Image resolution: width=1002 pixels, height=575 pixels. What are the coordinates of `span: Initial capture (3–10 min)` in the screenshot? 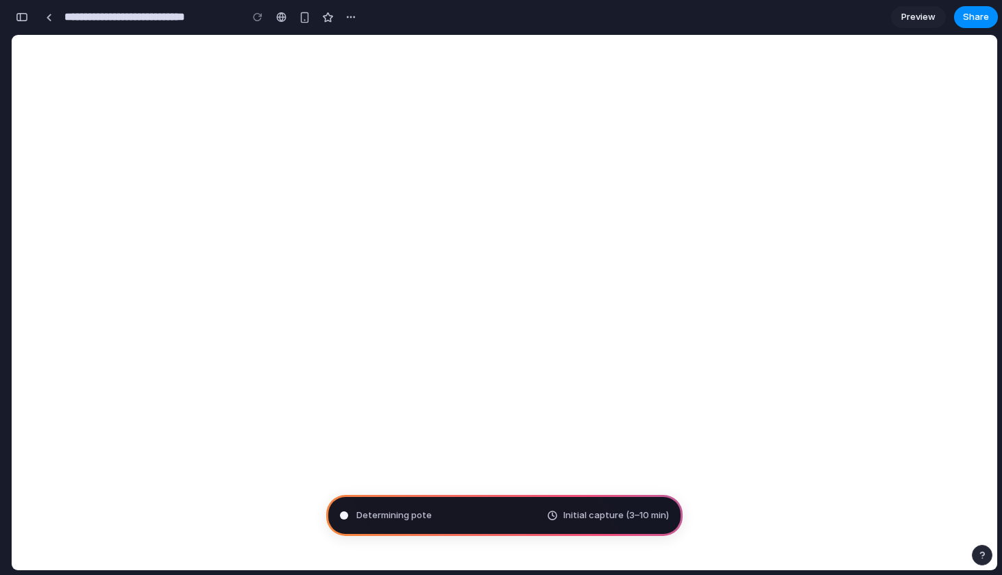 It's located at (616, 516).